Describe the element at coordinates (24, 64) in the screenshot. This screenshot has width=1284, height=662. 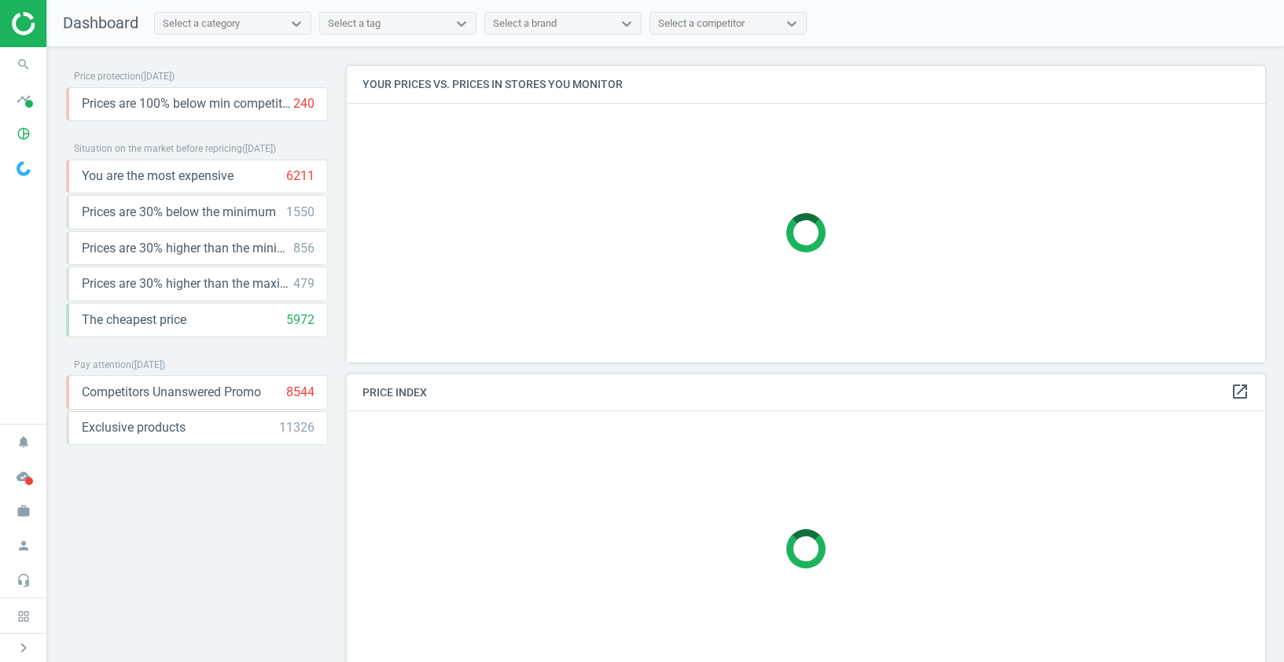
I see `i: search` at that location.